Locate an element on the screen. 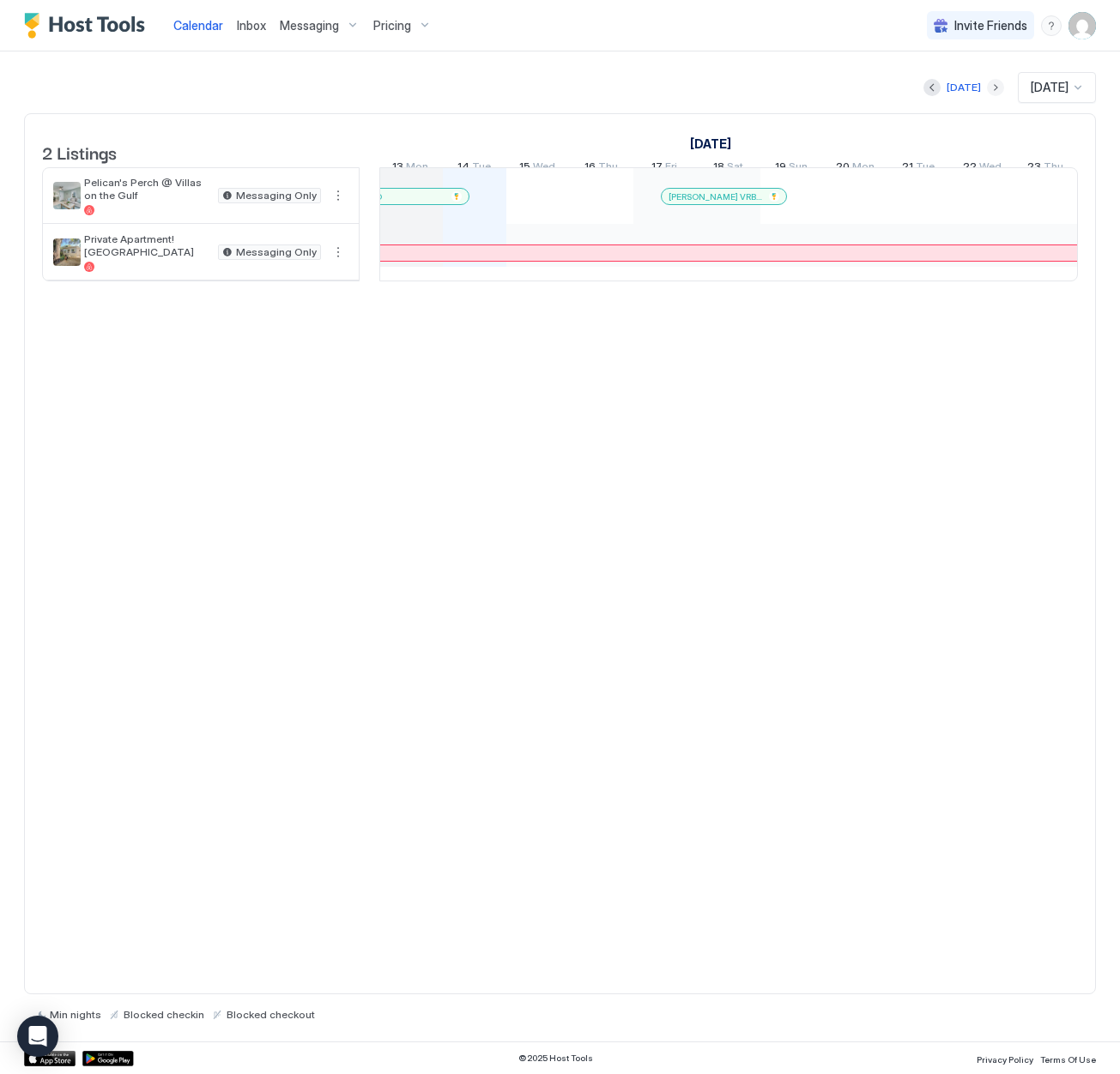 The width and height of the screenshot is (1120, 1074). a: Inbox is located at coordinates (252, 25).